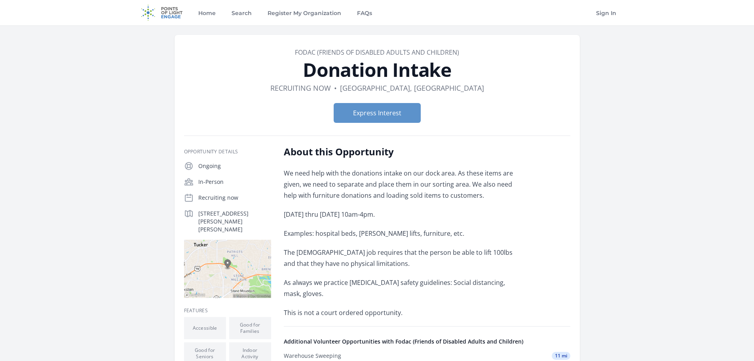 The width and height of the screenshot is (754, 361). I want to click on p: Recruiting now, so click(235, 198).